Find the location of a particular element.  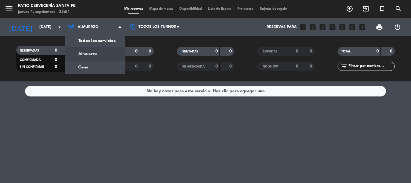

div: No hay notas para este servicio. Haz clic para agregar una is located at coordinates (206, 91).